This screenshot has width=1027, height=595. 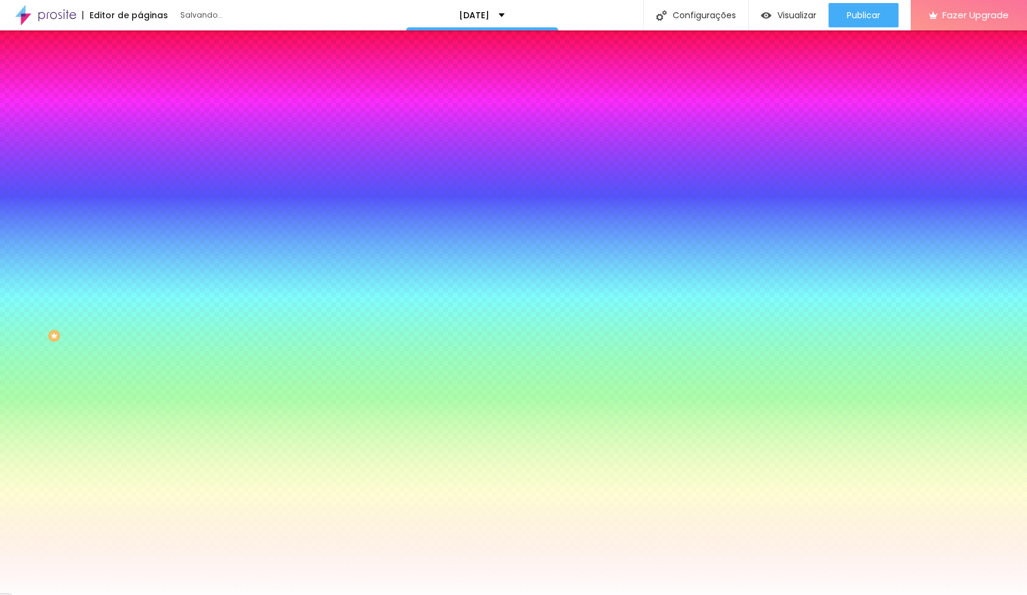 What do you see at coordinates (788, 15) in the screenshot?
I see `button: Visualizar` at bounding box center [788, 15].